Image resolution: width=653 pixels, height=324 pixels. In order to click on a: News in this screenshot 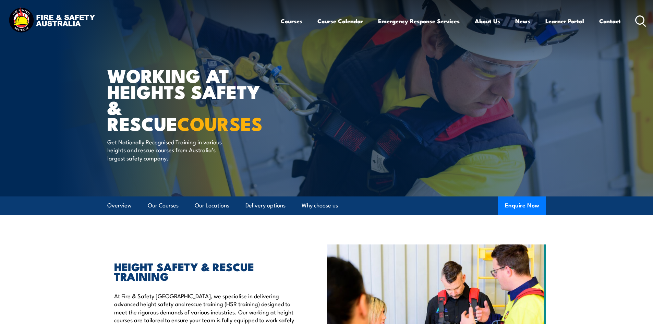, I will do `click(523, 21)`.